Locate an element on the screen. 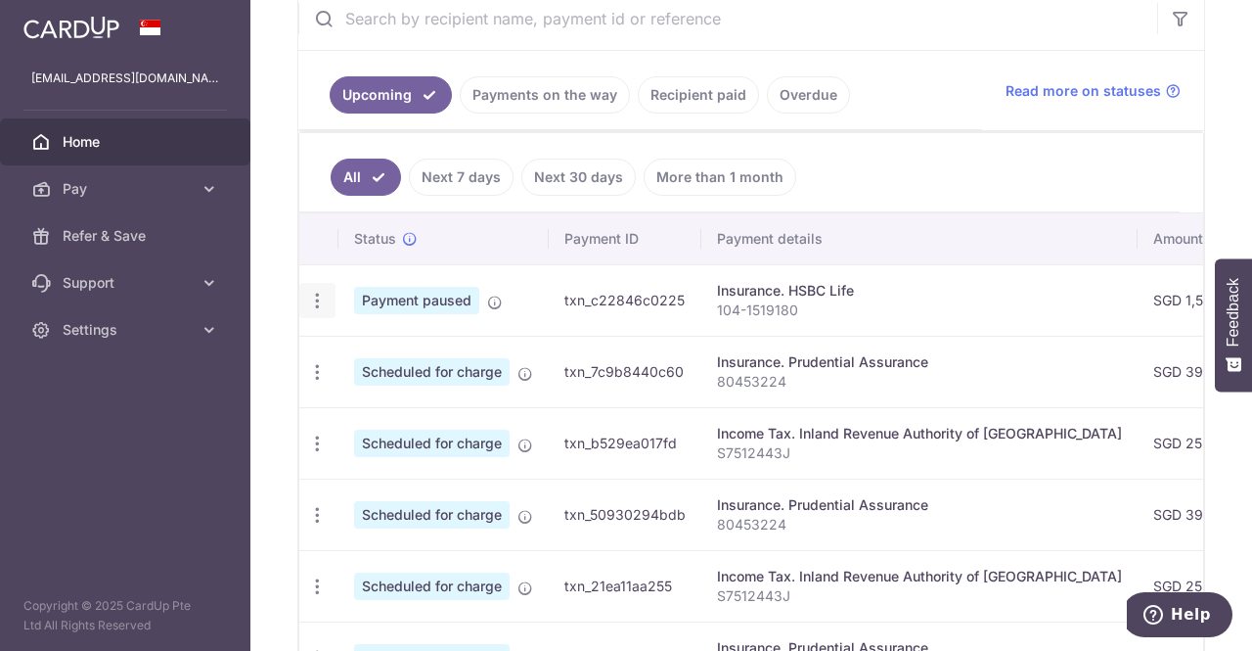 The image size is (1252, 651). span: Pay is located at coordinates (127, 189).